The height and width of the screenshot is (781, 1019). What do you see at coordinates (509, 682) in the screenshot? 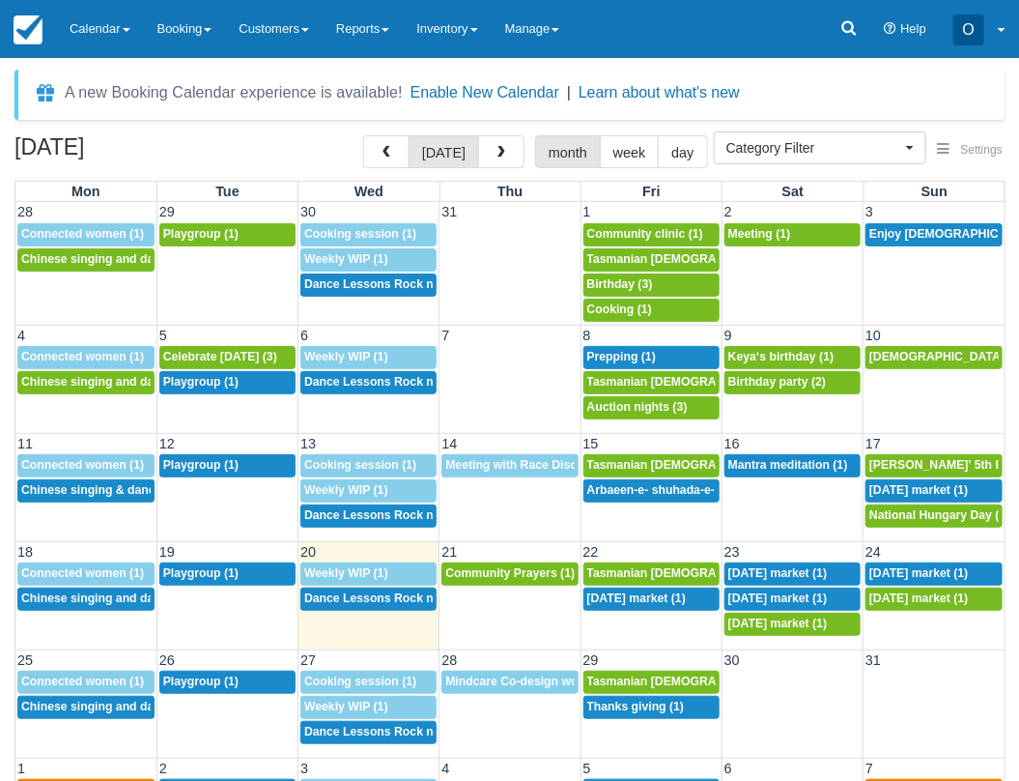
I see `a: Mindcare Co-design workshop (1)` at bounding box center [509, 682].